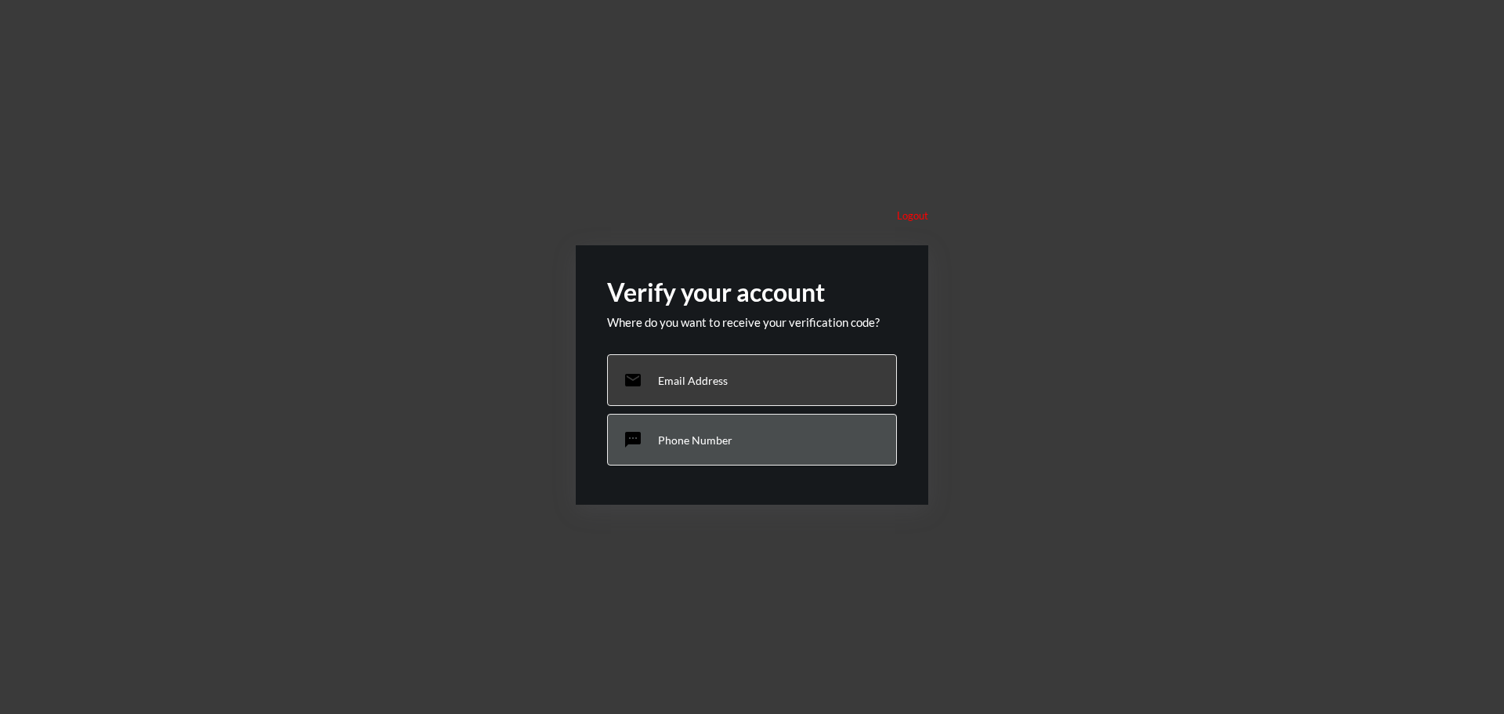 The height and width of the screenshot is (714, 1504). Describe the element at coordinates (633, 380) in the screenshot. I see `mat-icon: email` at that location.